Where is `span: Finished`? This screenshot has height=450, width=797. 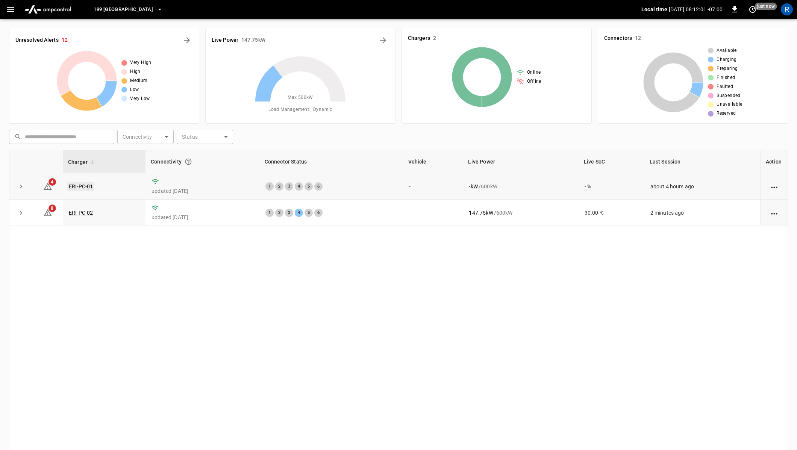 span: Finished is located at coordinates (726, 78).